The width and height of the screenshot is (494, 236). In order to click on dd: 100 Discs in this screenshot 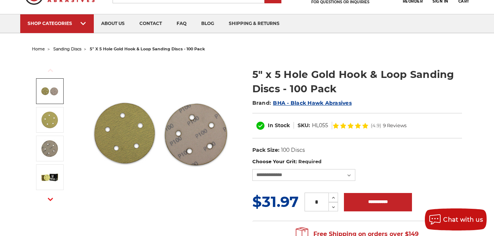, I will do `click(293, 150)`.